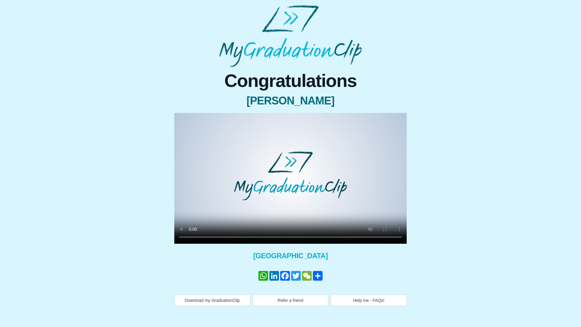 This screenshot has height=327, width=581. What do you see at coordinates (318, 276) in the screenshot?
I see `a: Share` at bounding box center [318, 276].